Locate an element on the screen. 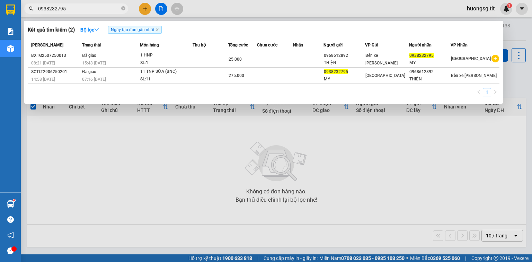 This screenshot has width=532, height=262. span: Món hàng is located at coordinates (149, 45).